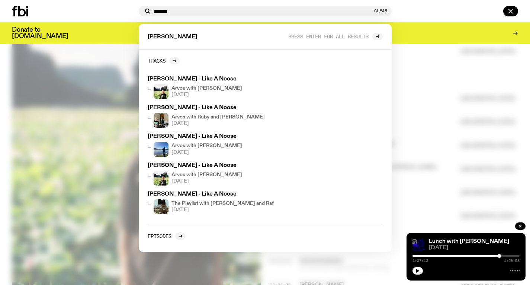 The width and height of the screenshot is (530, 285). Describe the element at coordinates (157, 60) in the screenshot. I see `h2: Tracks` at that location.